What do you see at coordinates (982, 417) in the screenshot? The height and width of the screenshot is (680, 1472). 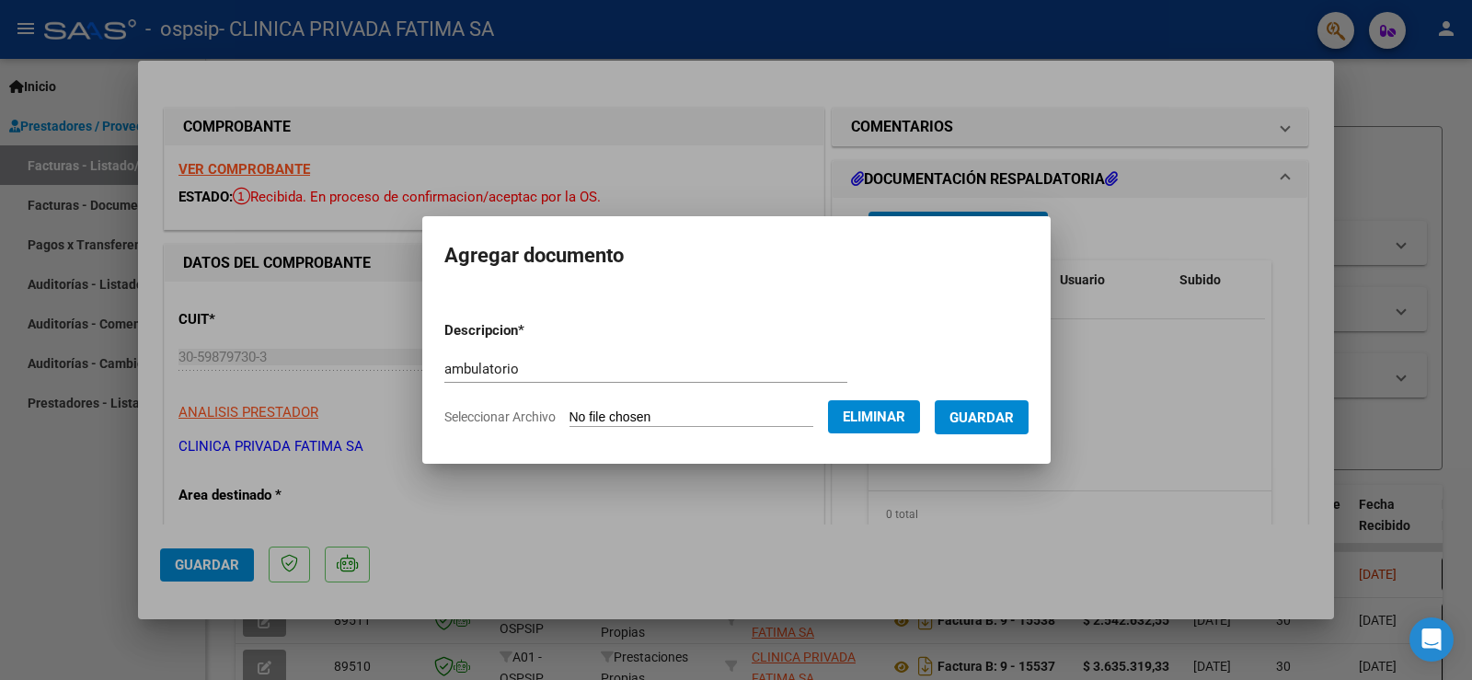 I see `button: Guardar` at bounding box center [982, 417].